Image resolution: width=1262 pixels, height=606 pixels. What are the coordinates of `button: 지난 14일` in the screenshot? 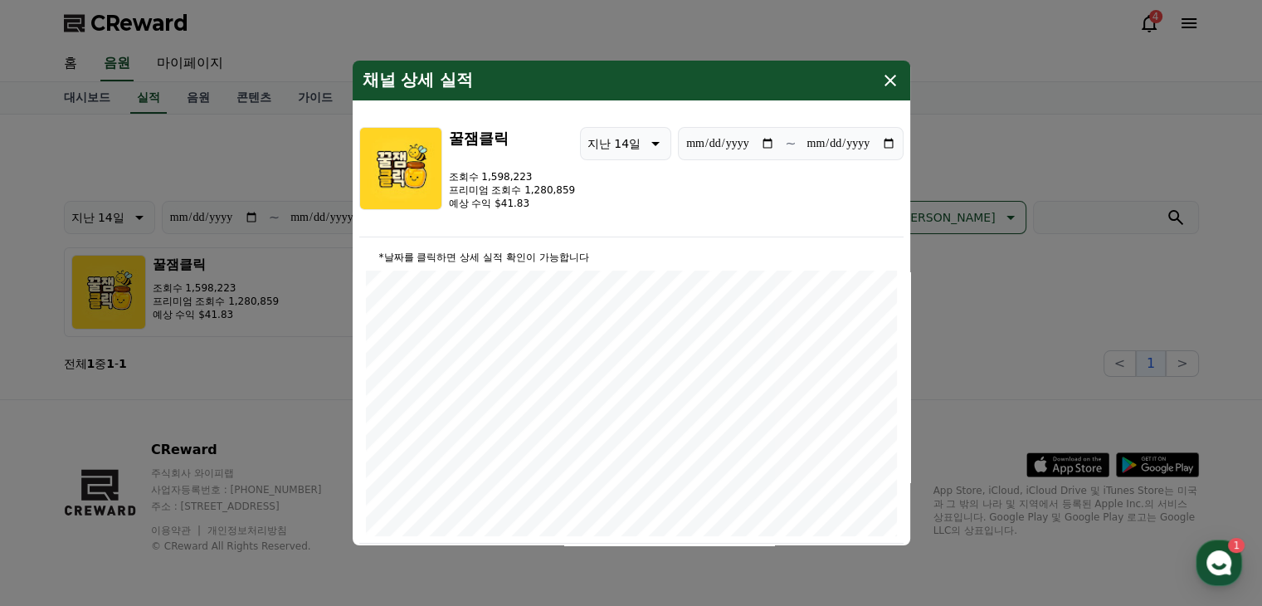 It's located at (626, 144).